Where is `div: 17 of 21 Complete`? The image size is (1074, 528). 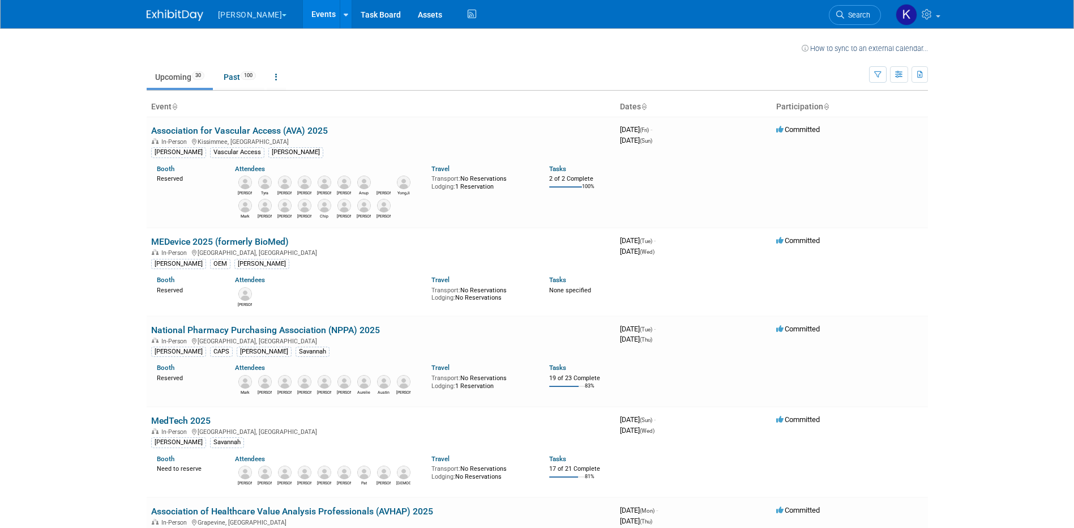 div: 17 of 21 Complete is located at coordinates (580, 469).